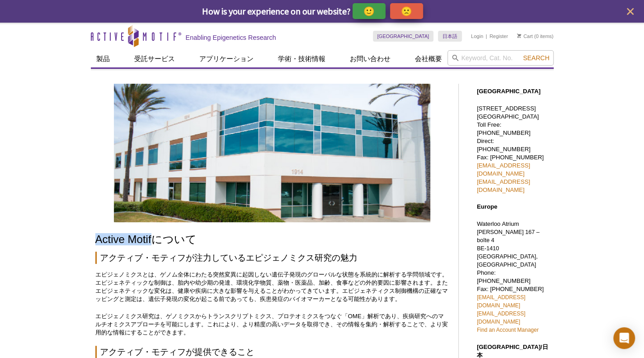 The image size is (644, 358). What do you see at coordinates (501, 58) in the screenshot?
I see `input: Keyword, Cat. No.` at bounding box center [501, 58].